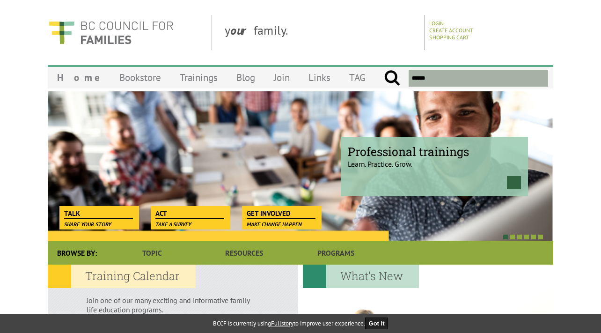 This screenshot has height=333, width=601. What do you see at coordinates (392, 78) in the screenshot?
I see `input: Submit` at bounding box center [392, 78].